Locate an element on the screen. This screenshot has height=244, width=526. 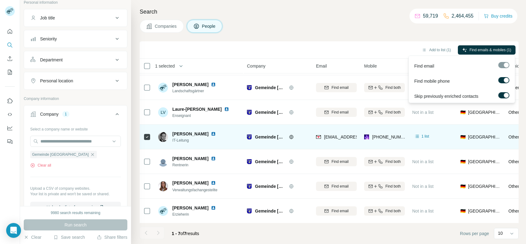
button: Department is located at coordinates (76, 60).